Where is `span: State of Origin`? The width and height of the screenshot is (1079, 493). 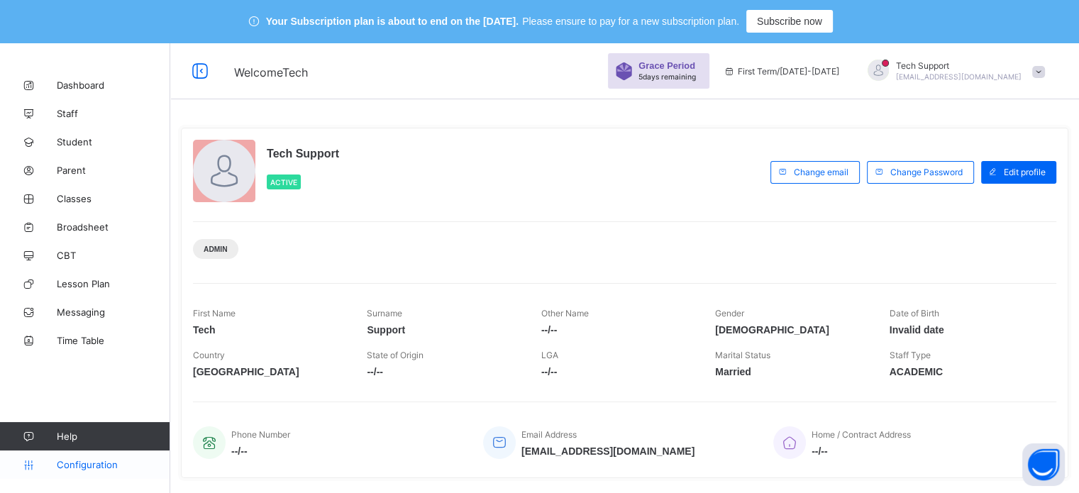 span: State of Origin is located at coordinates (395, 355).